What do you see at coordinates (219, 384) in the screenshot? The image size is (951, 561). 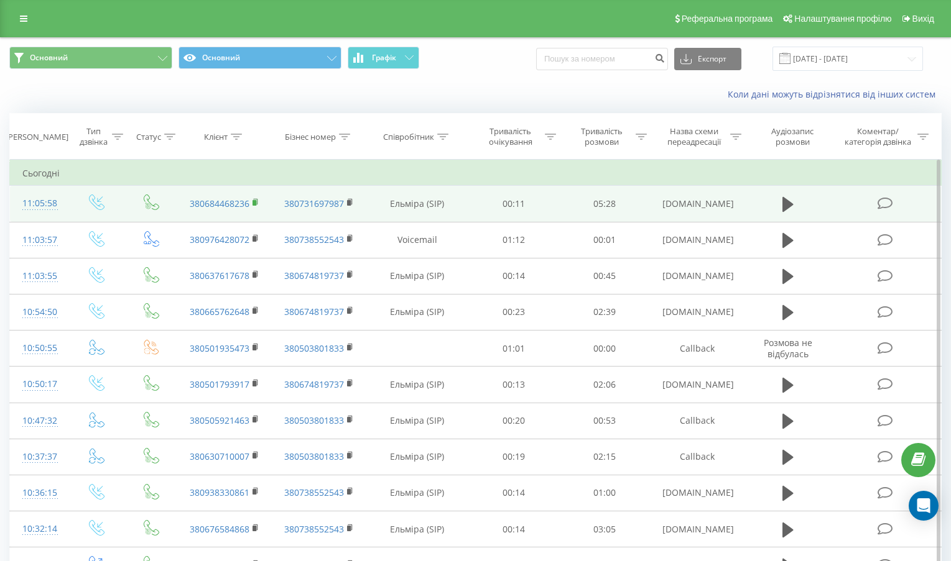 I see `a: 380501793917` at bounding box center [219, 384].